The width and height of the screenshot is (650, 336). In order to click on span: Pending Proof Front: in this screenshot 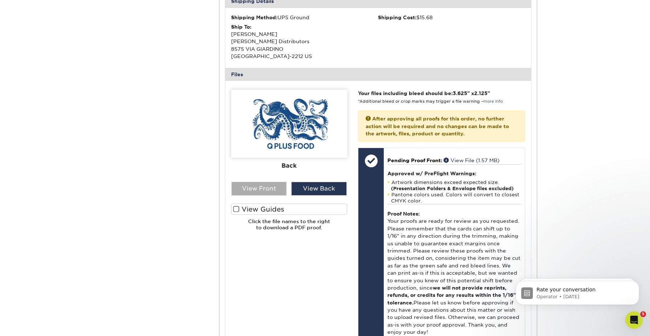, I will do `click(415, 160)`.